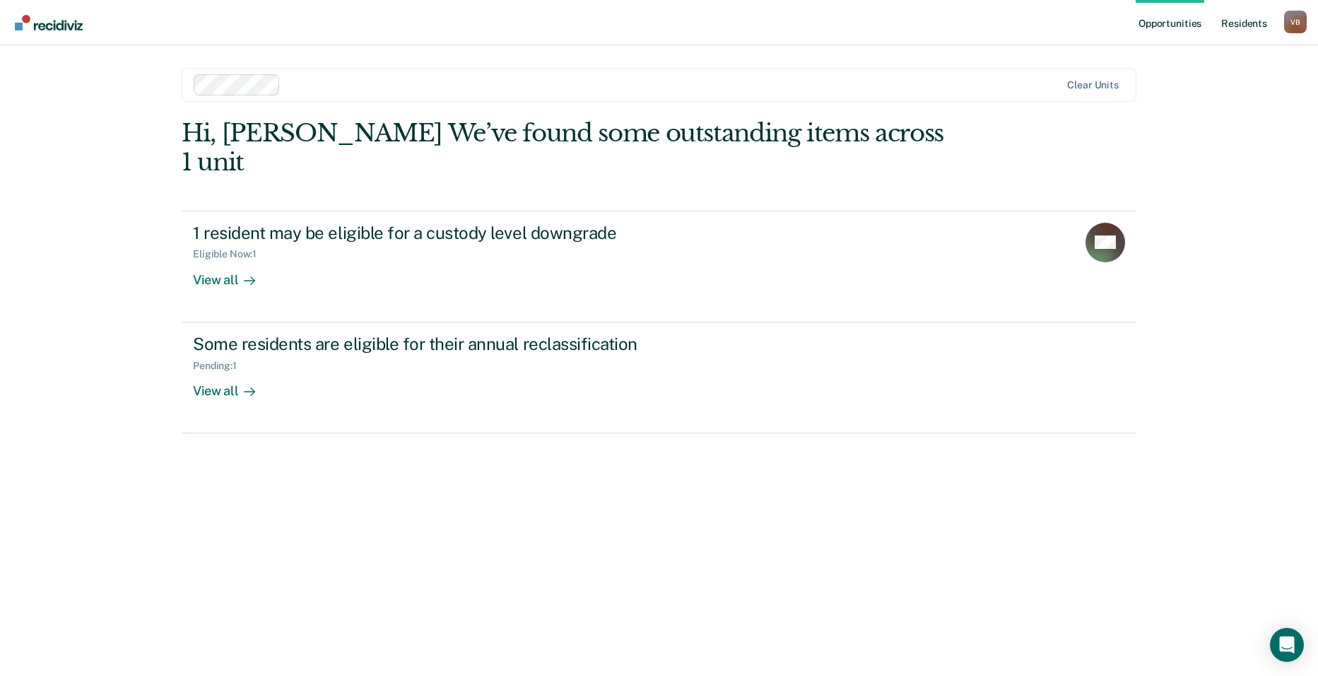 The height and width of the screenshot is (676, 1318). I want to click on button: Profile dropdown button, so click(1296, 22).